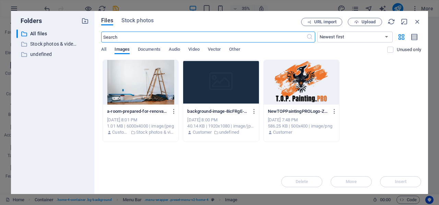 Image resolution: width=439 pixels, height=205 pixels. Describe the element at coordinates (234, 50) in the screenshot. I see `span: Other` at that location.